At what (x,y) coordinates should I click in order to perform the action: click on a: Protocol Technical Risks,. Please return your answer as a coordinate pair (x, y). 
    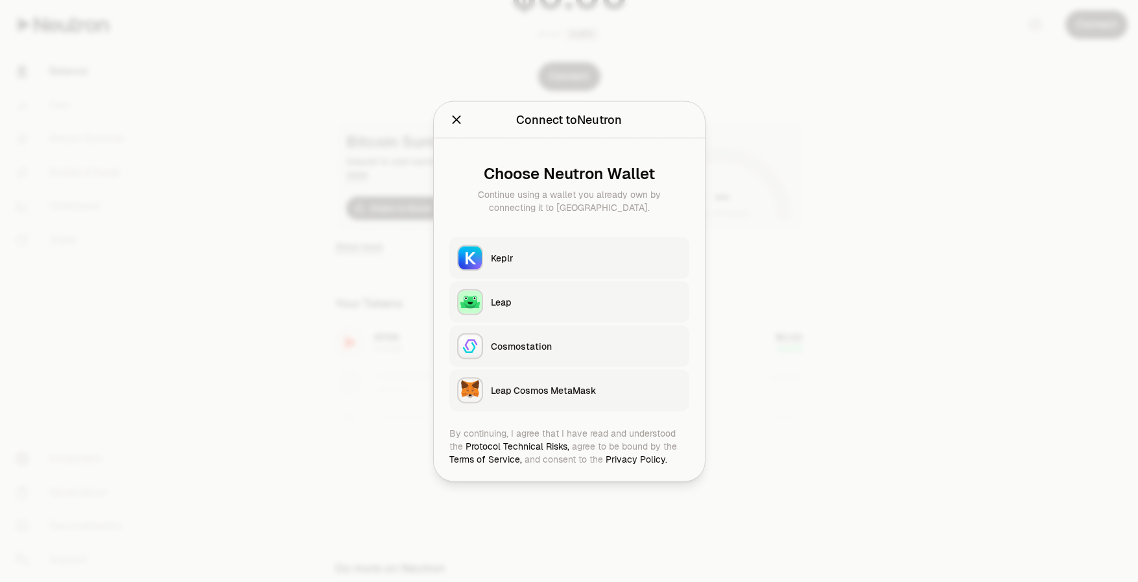
    Looking at the image, I should click on (518, 446).